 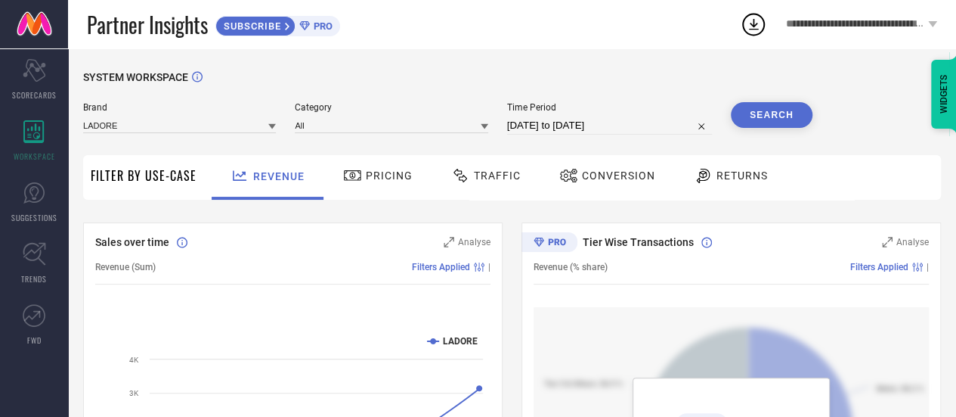 What do you see at coordinates (754, 24) in the screenshot?
I see `div: Open download list` at bounding box center [754, 24].